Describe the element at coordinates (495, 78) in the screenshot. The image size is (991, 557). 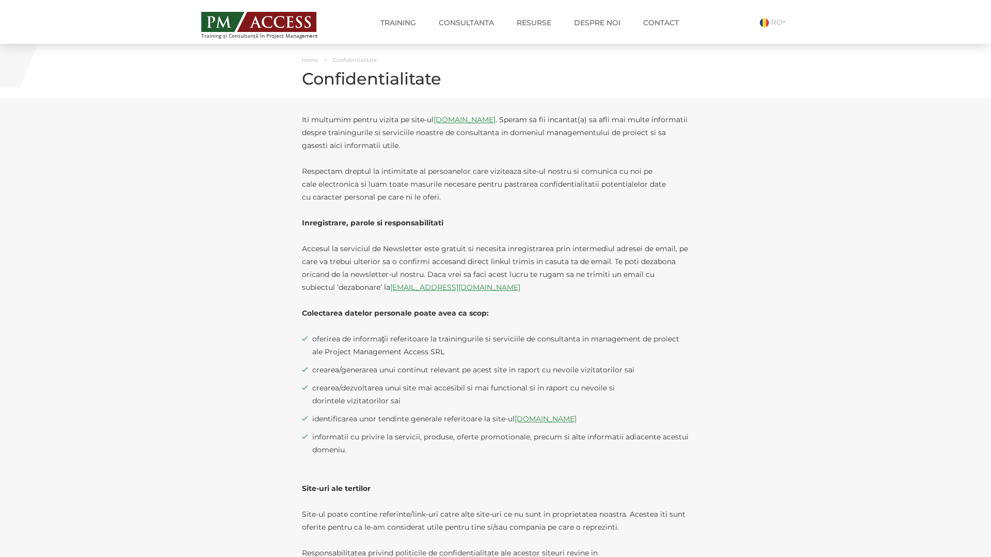
I see `h1: Confidentialitate` at that location.